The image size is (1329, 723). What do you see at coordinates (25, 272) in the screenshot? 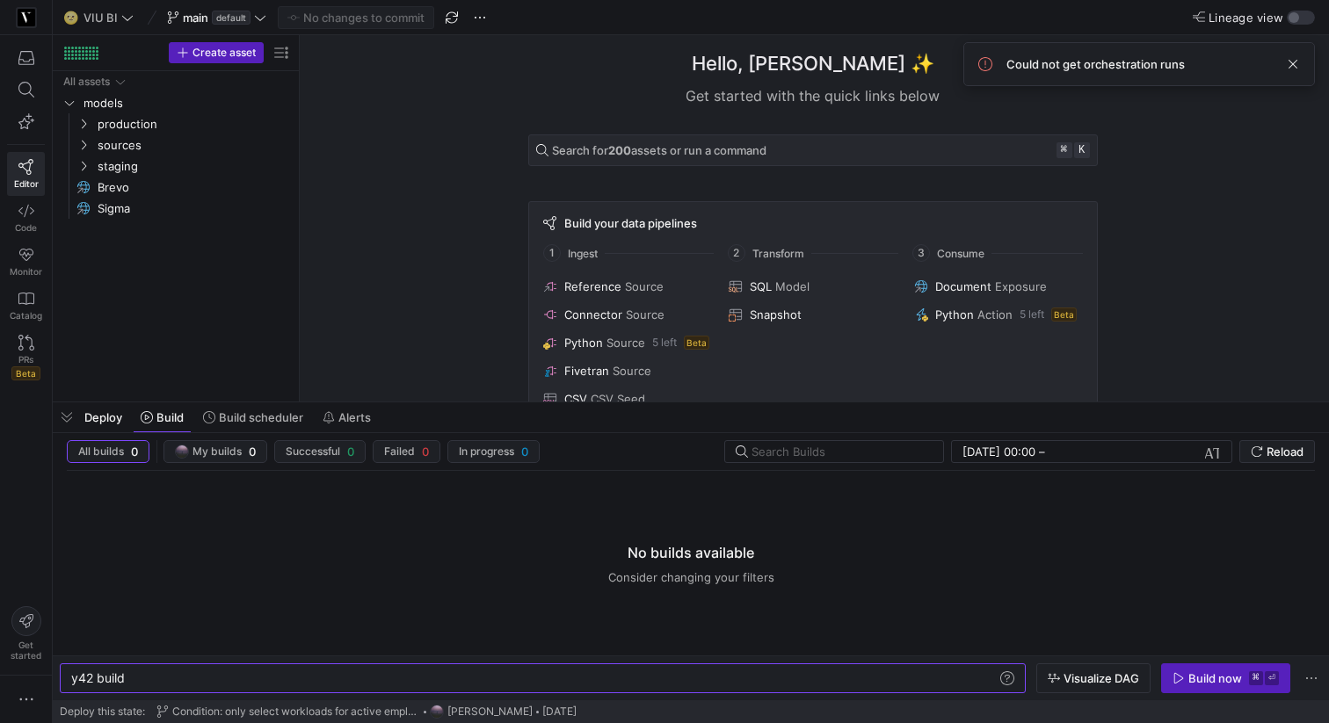
I see `span: Monitor` at bounding box center [25, 272].